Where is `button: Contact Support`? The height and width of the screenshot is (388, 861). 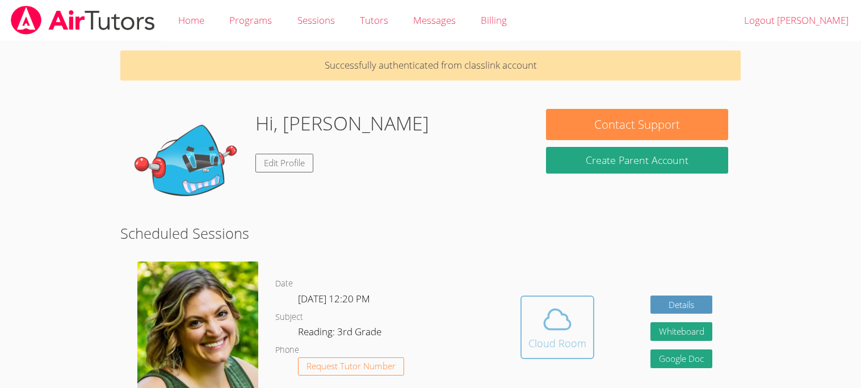
button: Contact Support is located at coordinates (637, 124).